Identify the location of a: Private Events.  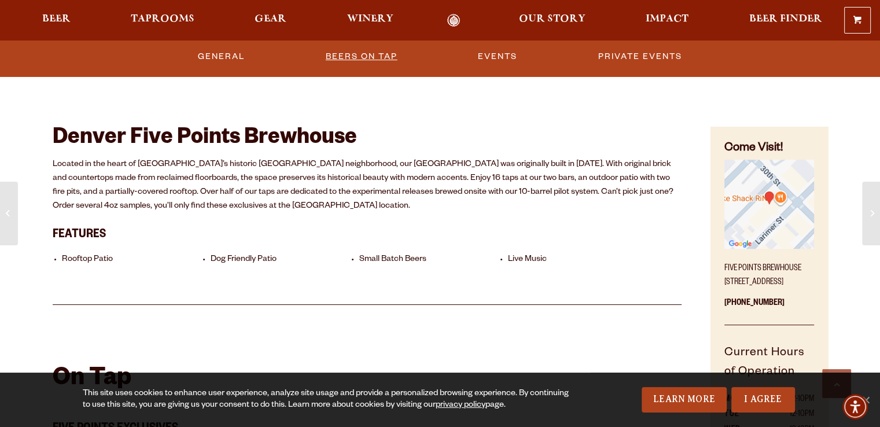
(640, 57).